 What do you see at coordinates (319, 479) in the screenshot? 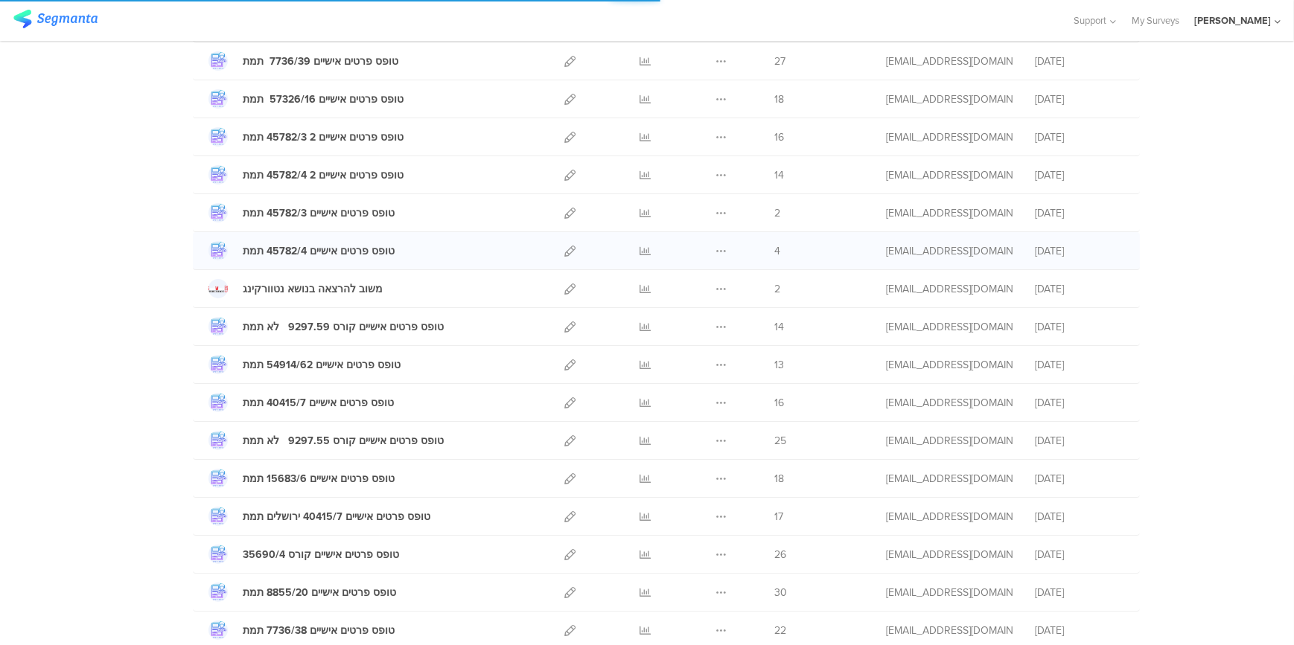
I see `div: טופס פרטים אישיים 15683/6 תמת` at bounding box center [319, 479].